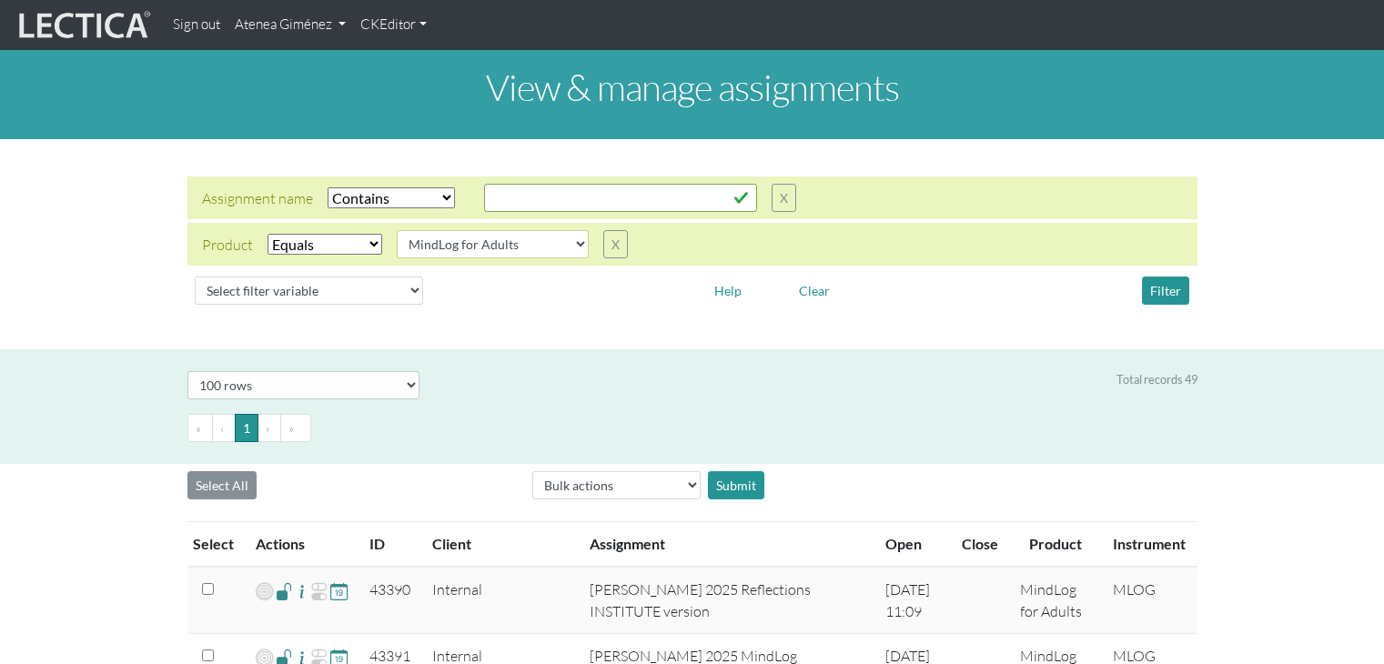 This screenshot has height=664, width=1384. Describe the element at coordinates (389, 545) in the screenshot. I see `th: ID` at that location.